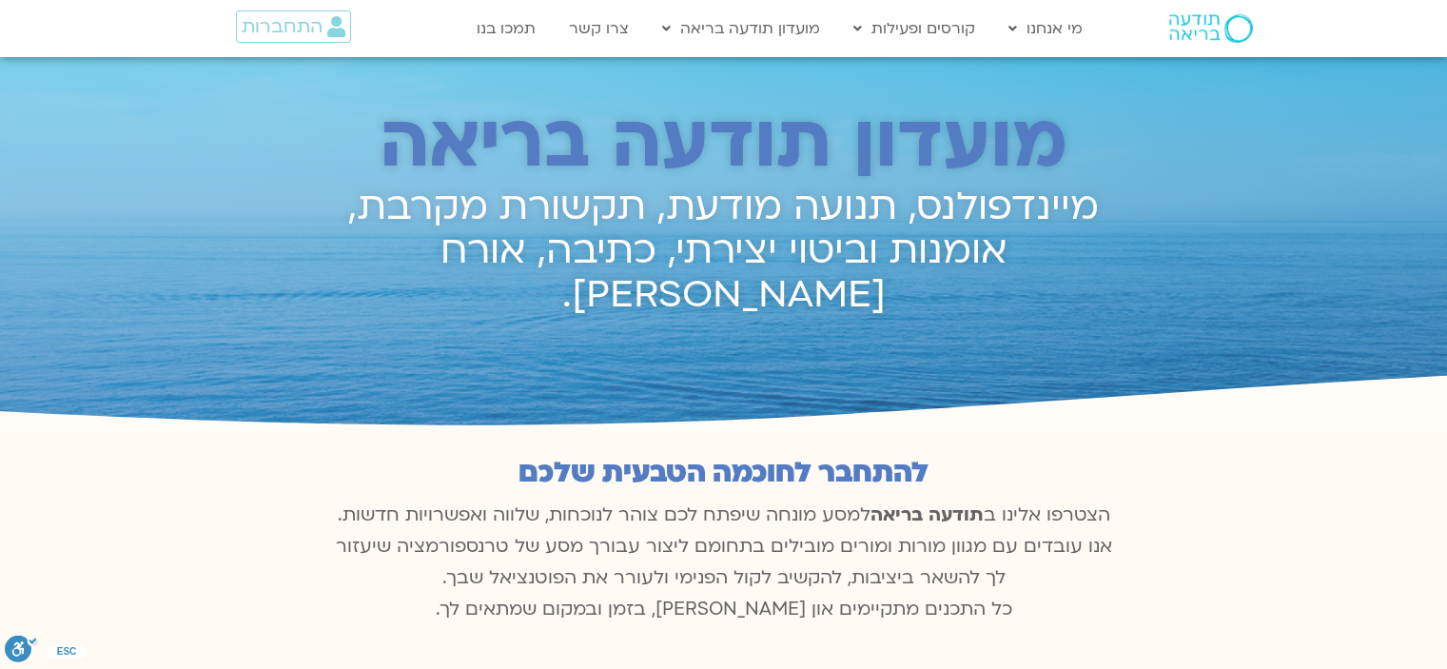 The image size is (1447, 669). What do you see at coordinates (1211, 29) in the screenshot?
I see `img: תודעה בריאה` at bounding box center [1211, 29].